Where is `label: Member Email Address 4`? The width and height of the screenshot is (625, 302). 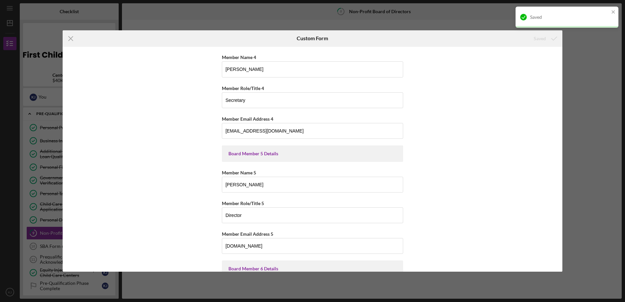 label: Member Email Address 4 is located at coordinates (248, 119).